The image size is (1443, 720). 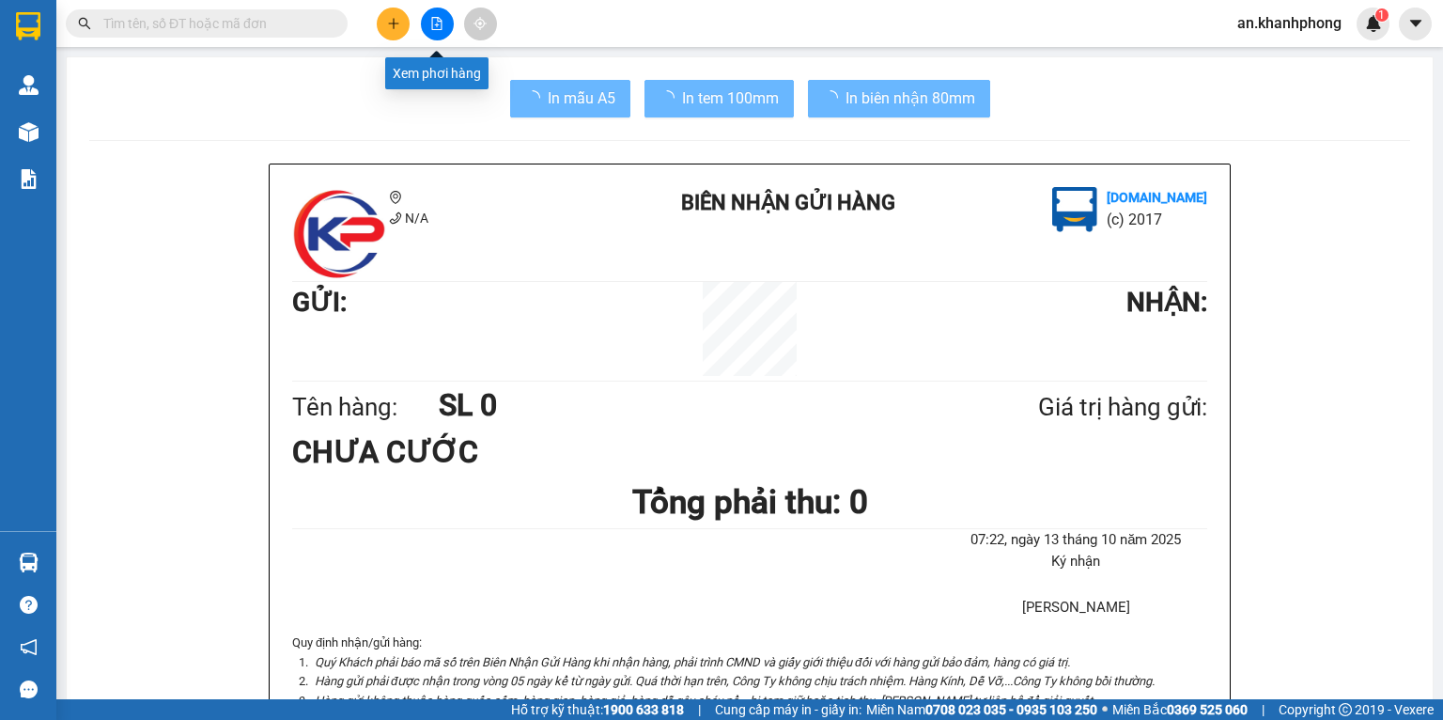 What do you see at coordinates (1011, 709) in the screenshot?
I see `strong: 0708 023 035 - 0935 103 250` at bounding box center [1011, 709].